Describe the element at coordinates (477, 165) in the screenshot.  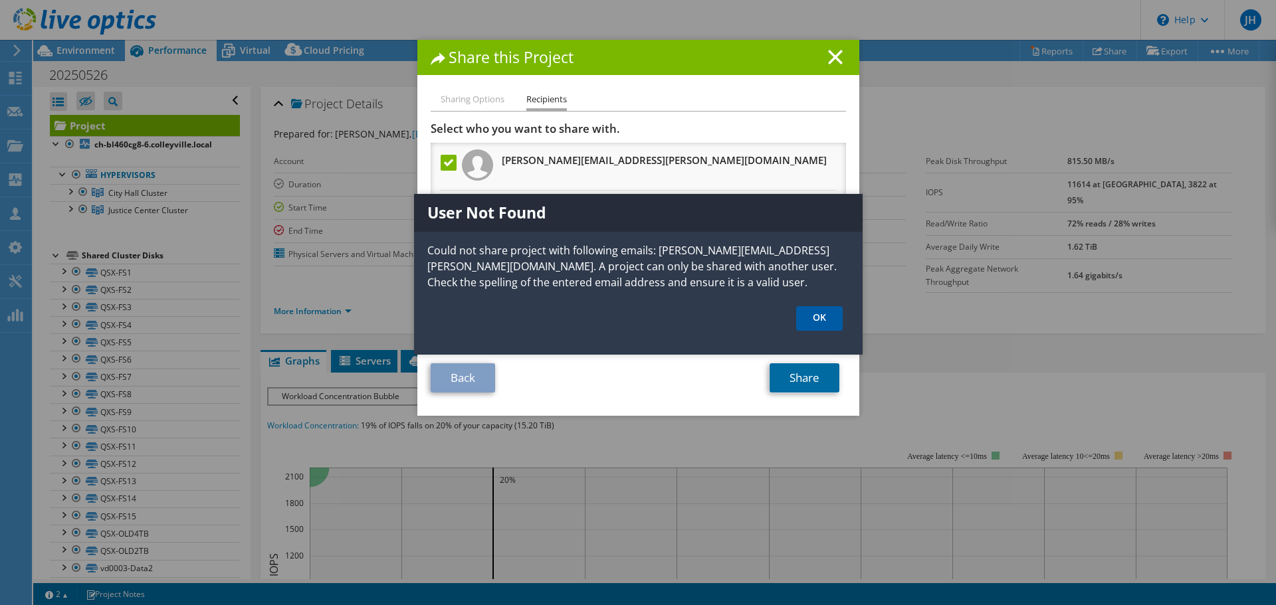
I see `img: user.png` at that location.